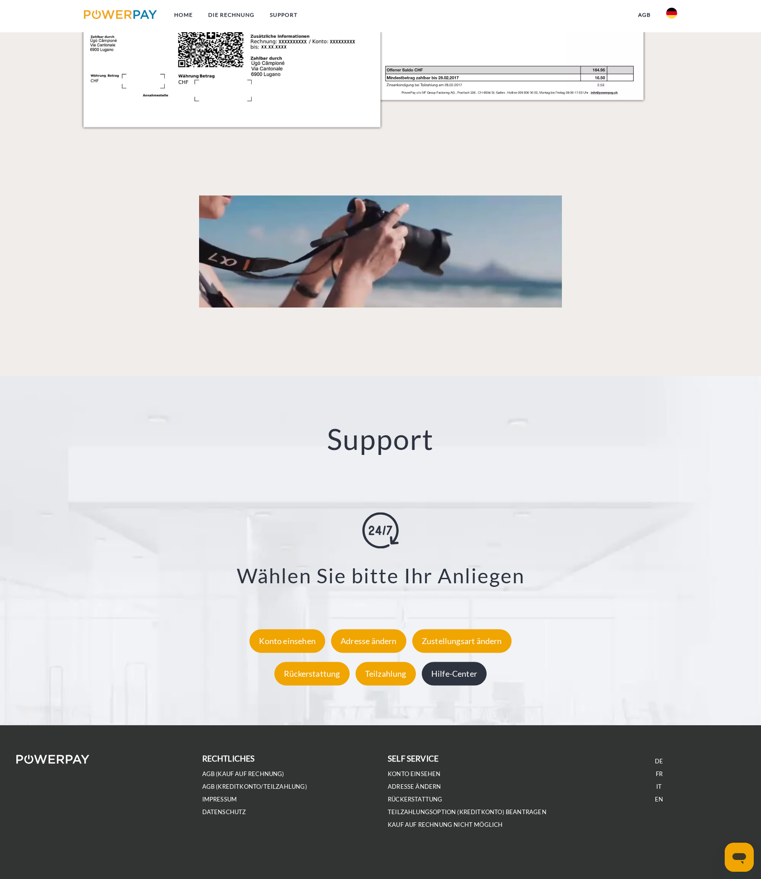 The image size is (761, 879). Describe the element at coordinates (120, 15) in the screenshot. I see `img: logo-powerpay.svg` at that location.